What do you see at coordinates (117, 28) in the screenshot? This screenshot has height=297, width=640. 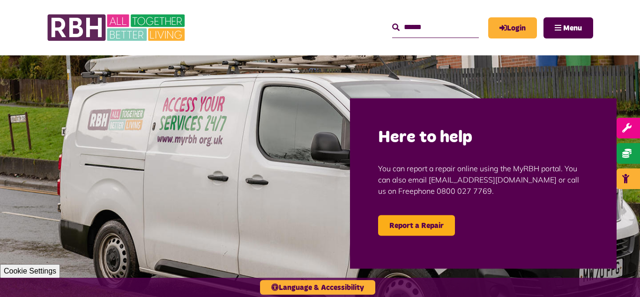 I see `img: RBH` at bounding box center [117, 28].